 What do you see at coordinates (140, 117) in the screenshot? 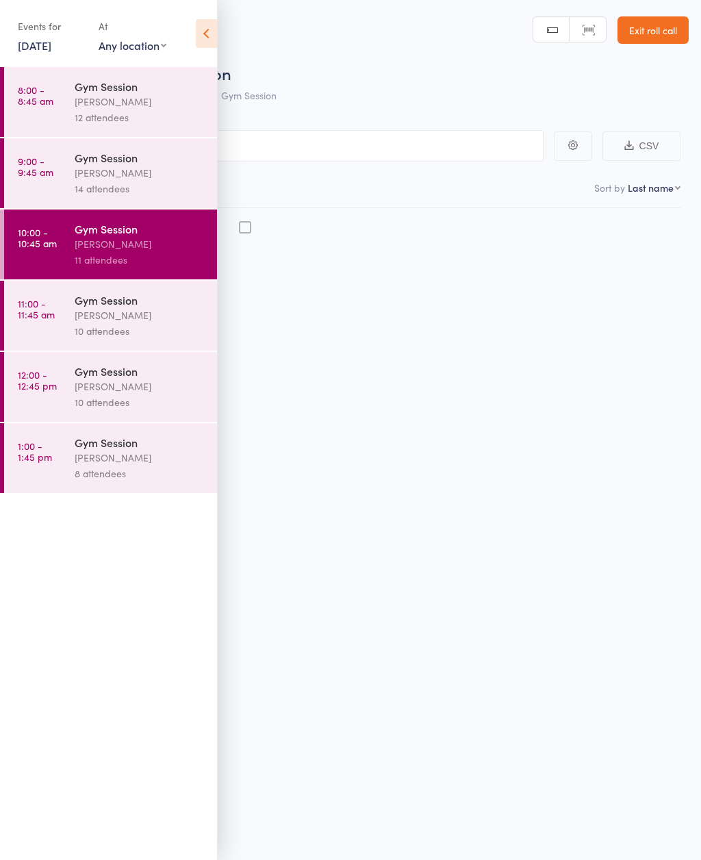
I see `div: 12 attendees` at bounding box center [140, 117].